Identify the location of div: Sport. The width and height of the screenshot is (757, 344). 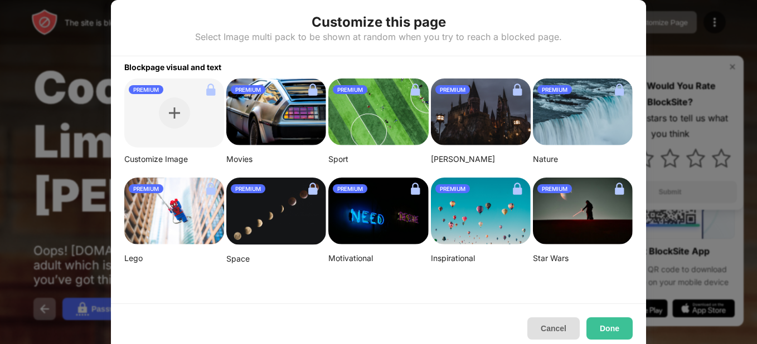
(378, 159).